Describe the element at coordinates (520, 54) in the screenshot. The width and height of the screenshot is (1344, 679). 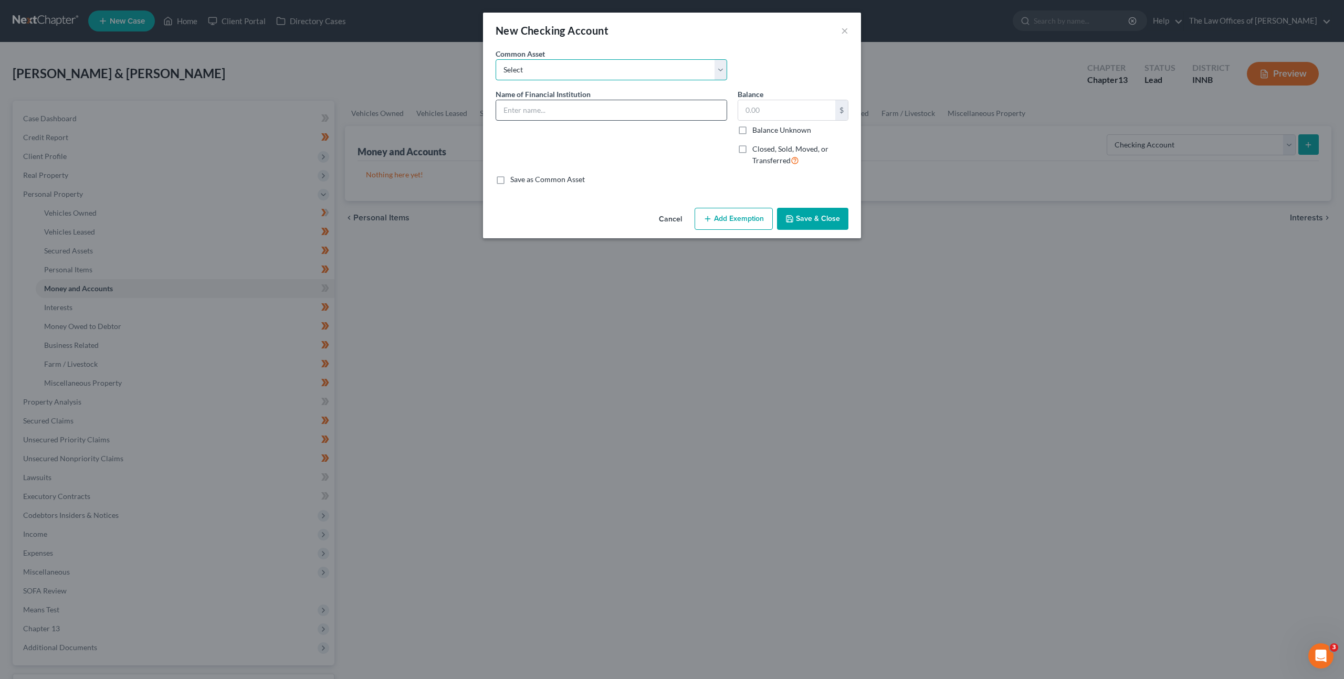
I see `label: Common Asset` at that location.